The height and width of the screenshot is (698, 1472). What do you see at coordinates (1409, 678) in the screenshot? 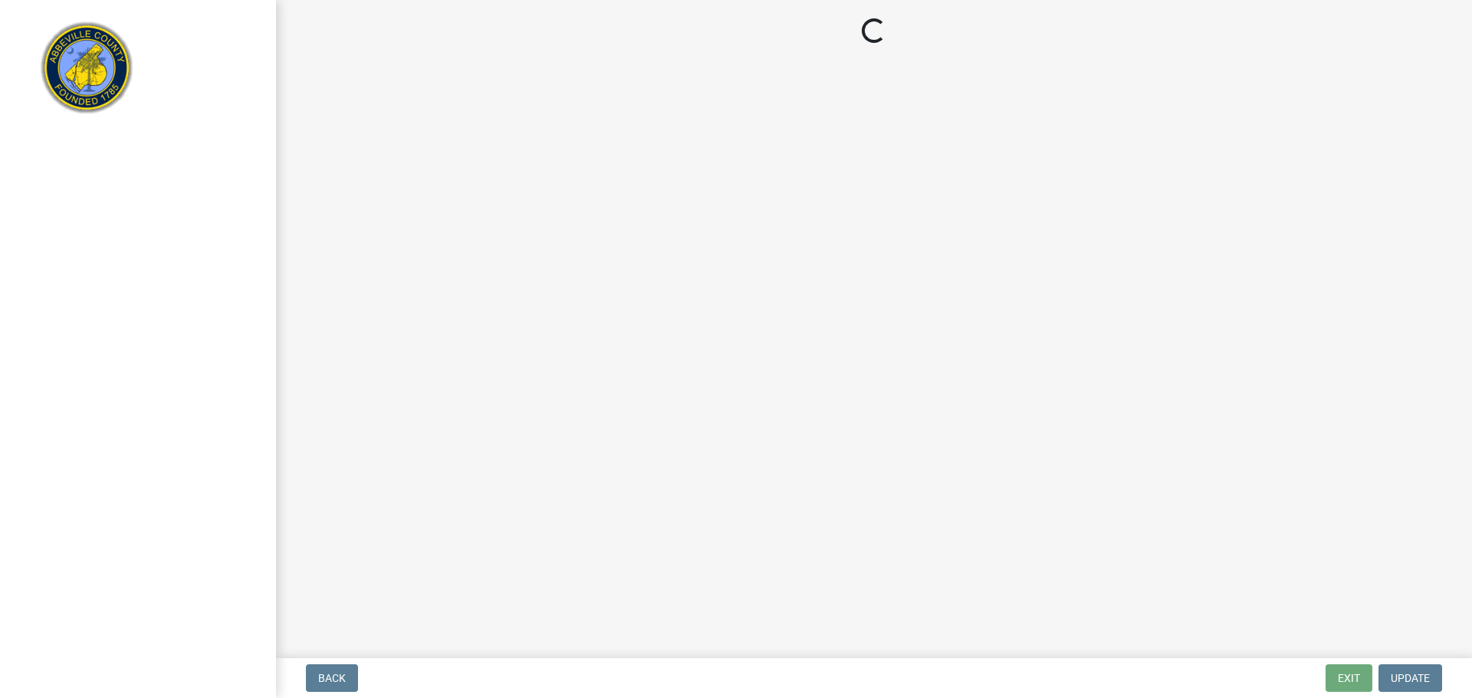
I see `button: Update` at bounding box center [1409, 678].